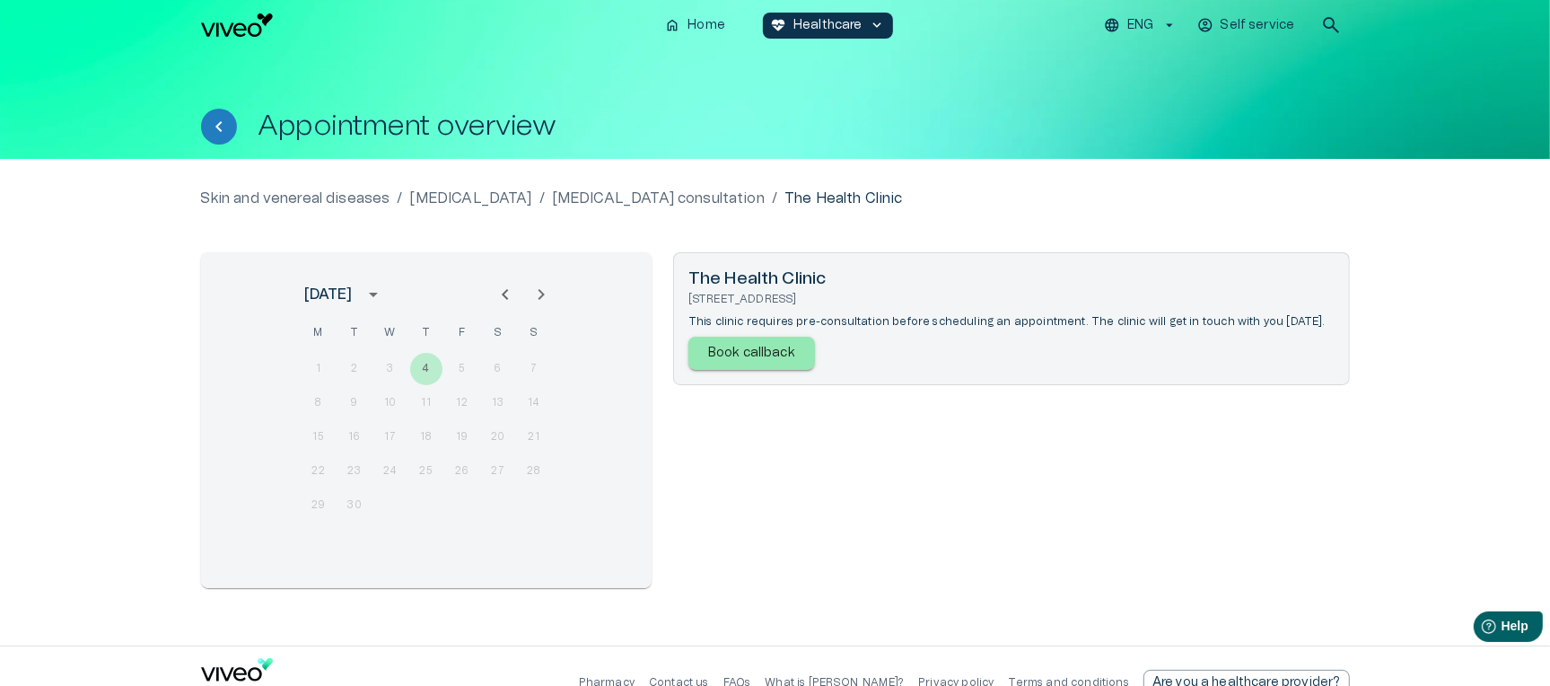 The height and width of the screenshot is (686, 1550). I want to click on p: Home, so click(706, 25).